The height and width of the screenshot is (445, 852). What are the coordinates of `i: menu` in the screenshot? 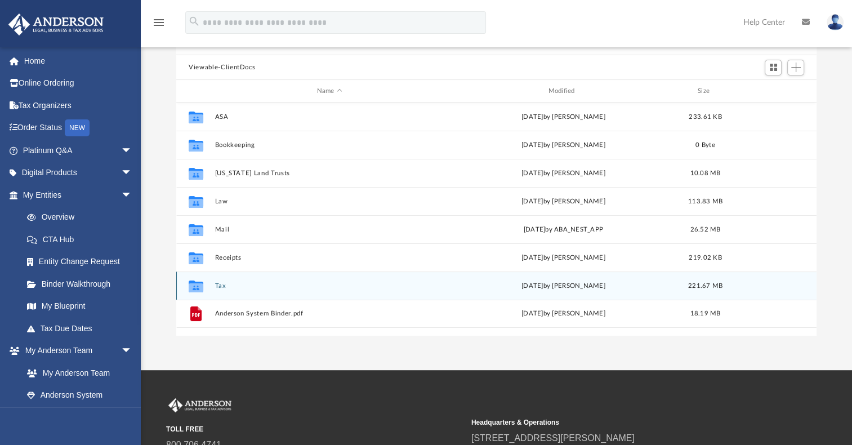 It's located at (159, 23).